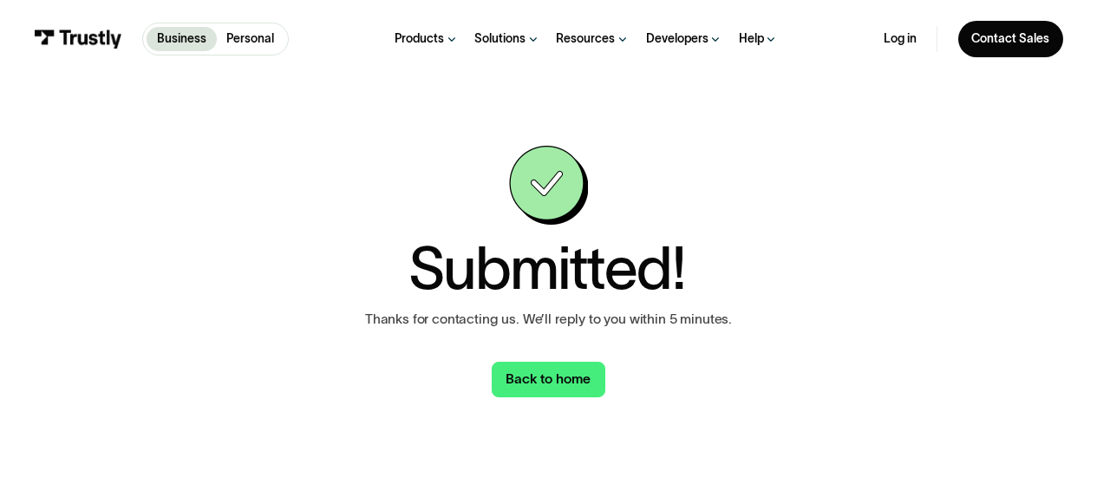 This screenshot has width=1097, height=478. What do you see at coordinates (900, 39) in the screenshot?
I see `a: Log in` at bounding box center [900, 39].